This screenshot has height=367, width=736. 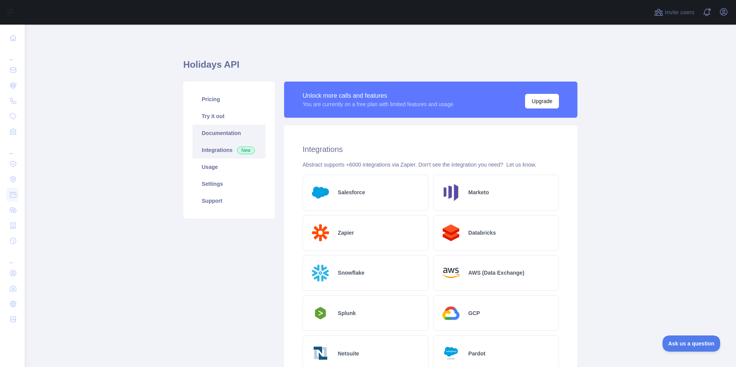 What do you see at coordinates (229, 99) in the screenshot?
I see `a: Pricing` at bounding box center [229, 99].